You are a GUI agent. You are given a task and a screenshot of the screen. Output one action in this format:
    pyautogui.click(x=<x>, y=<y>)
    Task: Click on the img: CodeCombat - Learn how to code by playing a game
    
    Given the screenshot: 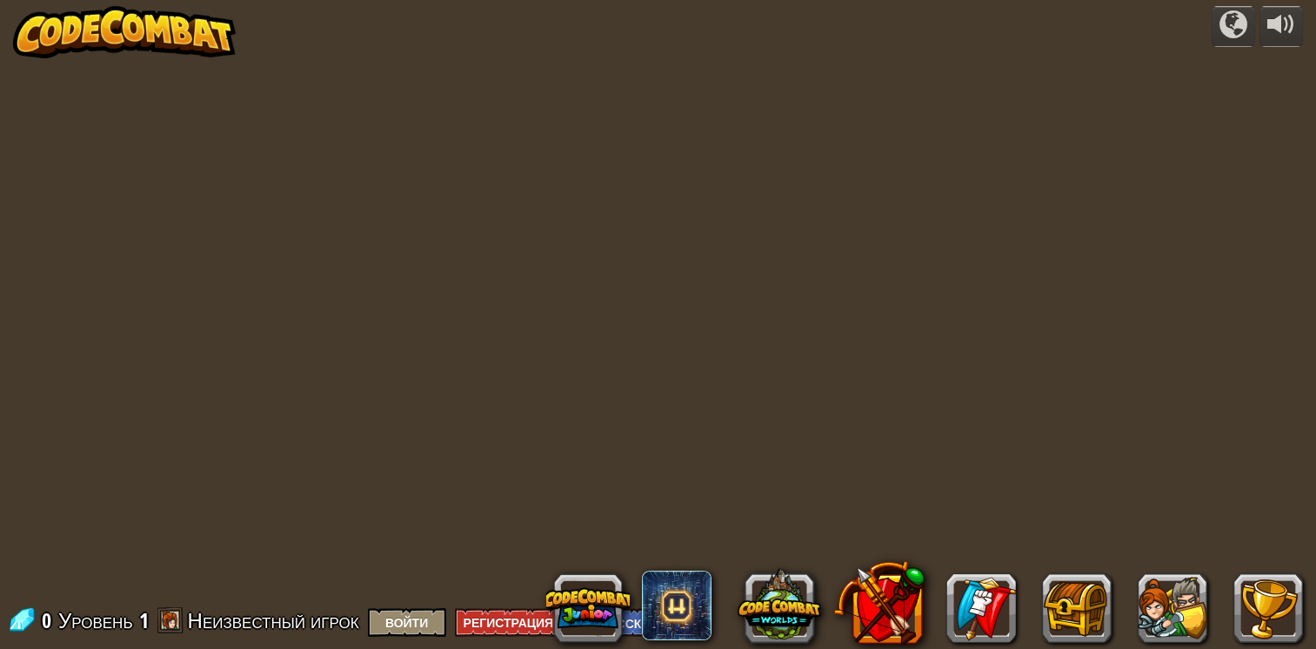 What is the action you would take?
    pyautogui.click(x=124, y=32)
    